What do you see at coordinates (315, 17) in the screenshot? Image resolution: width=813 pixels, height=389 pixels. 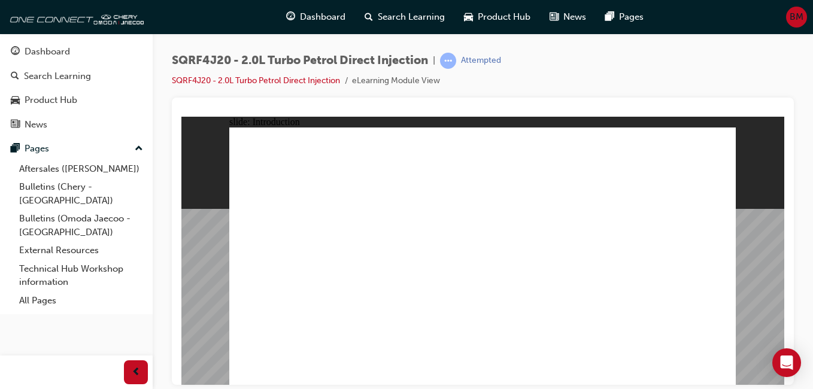 I see `a: guage-iconDashboard` at bounding box center [315, 17].